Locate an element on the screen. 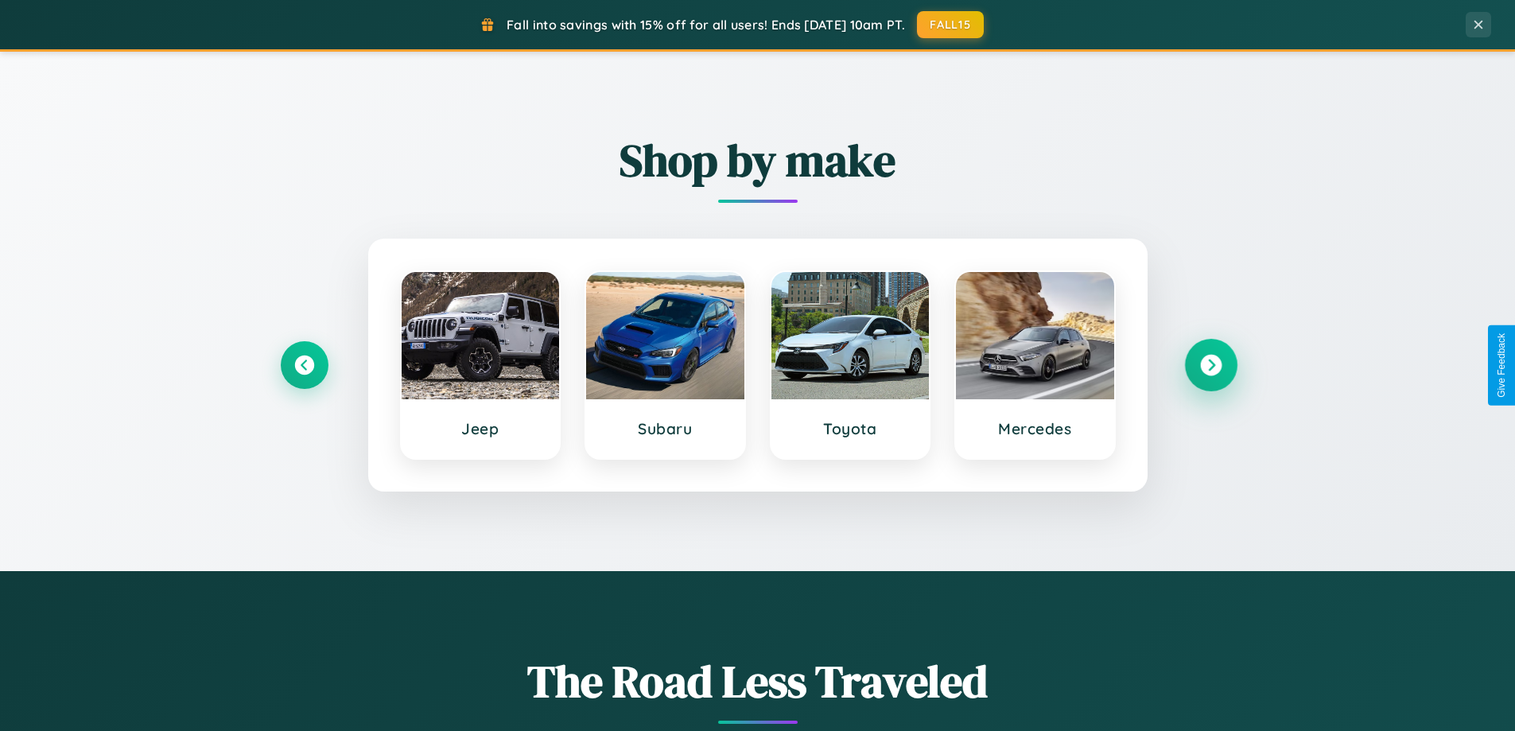 The image size is (1515, 731). h3: Jeep is located at coordinates (480, 429).